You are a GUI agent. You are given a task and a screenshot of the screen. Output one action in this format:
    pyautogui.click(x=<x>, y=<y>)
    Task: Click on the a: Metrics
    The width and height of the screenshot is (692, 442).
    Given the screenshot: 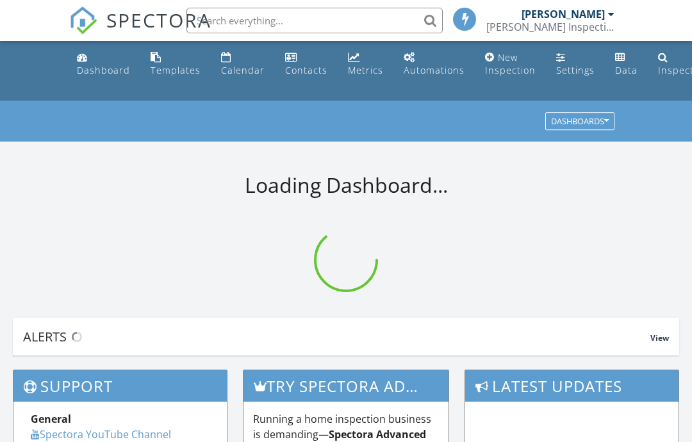 What is the action you would take?
    pyautogui.click(x=365, y=64)
    